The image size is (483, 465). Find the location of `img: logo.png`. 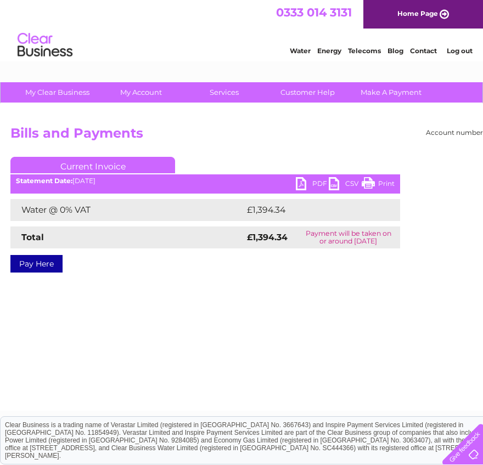

img: logo.png is located at coordinates (45, 45).